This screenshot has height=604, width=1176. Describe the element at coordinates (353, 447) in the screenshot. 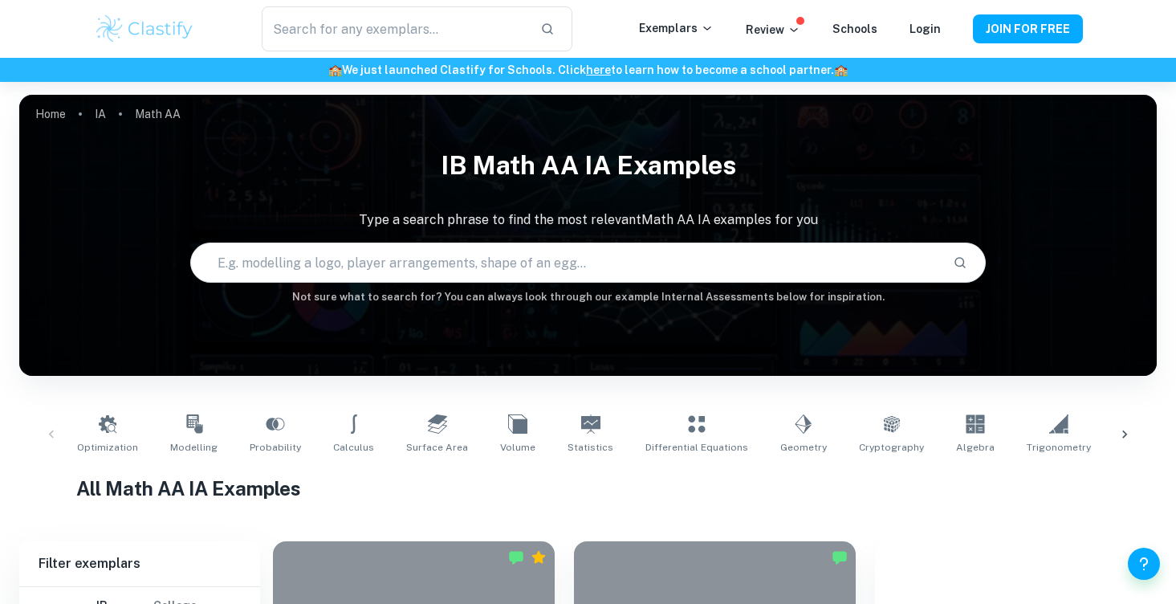

I see `span: Calculus` at that location.